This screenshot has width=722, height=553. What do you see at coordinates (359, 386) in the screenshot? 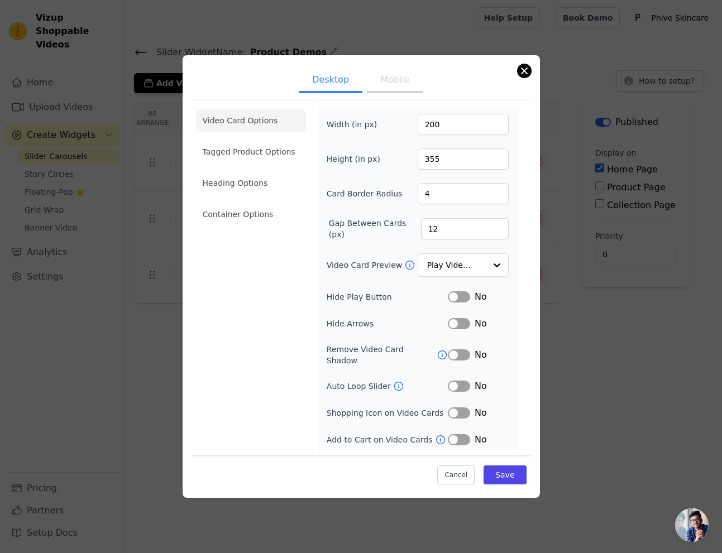
I see `label: Auto Loop Slider` at bounding box center [359, 386].